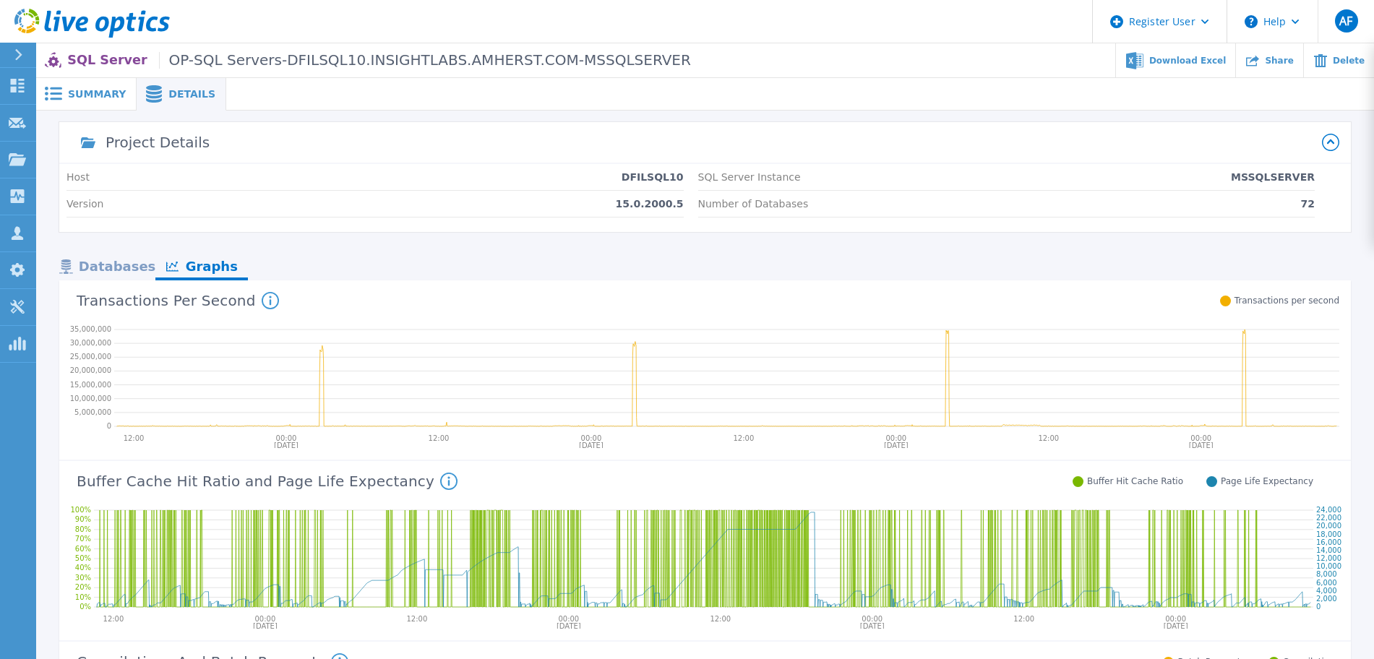 The width and height of the screenshot is (1374, 659). I want to click on text: 20,000, so click(1328, 526).